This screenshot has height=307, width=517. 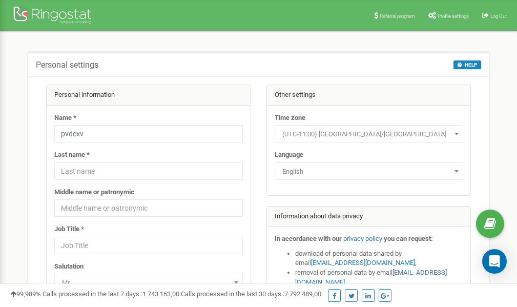 I want to click on a: privacy policy, so click(x=363, y=238).